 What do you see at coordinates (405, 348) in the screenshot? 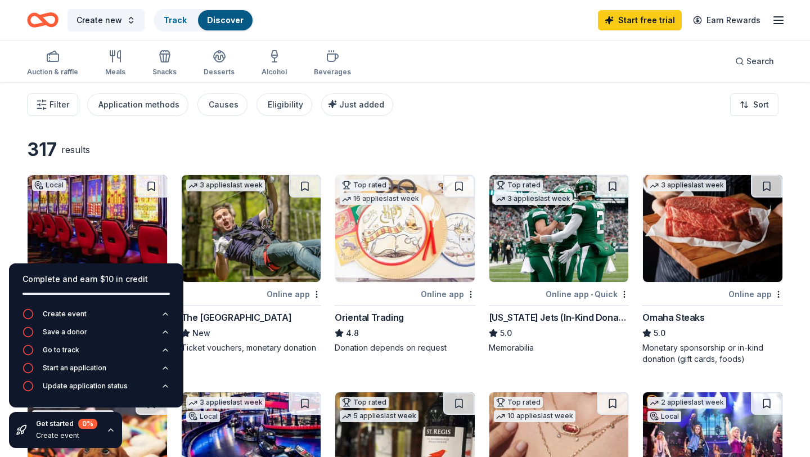
I see `div: Donation depends on request` at bounding box center [405, 348].